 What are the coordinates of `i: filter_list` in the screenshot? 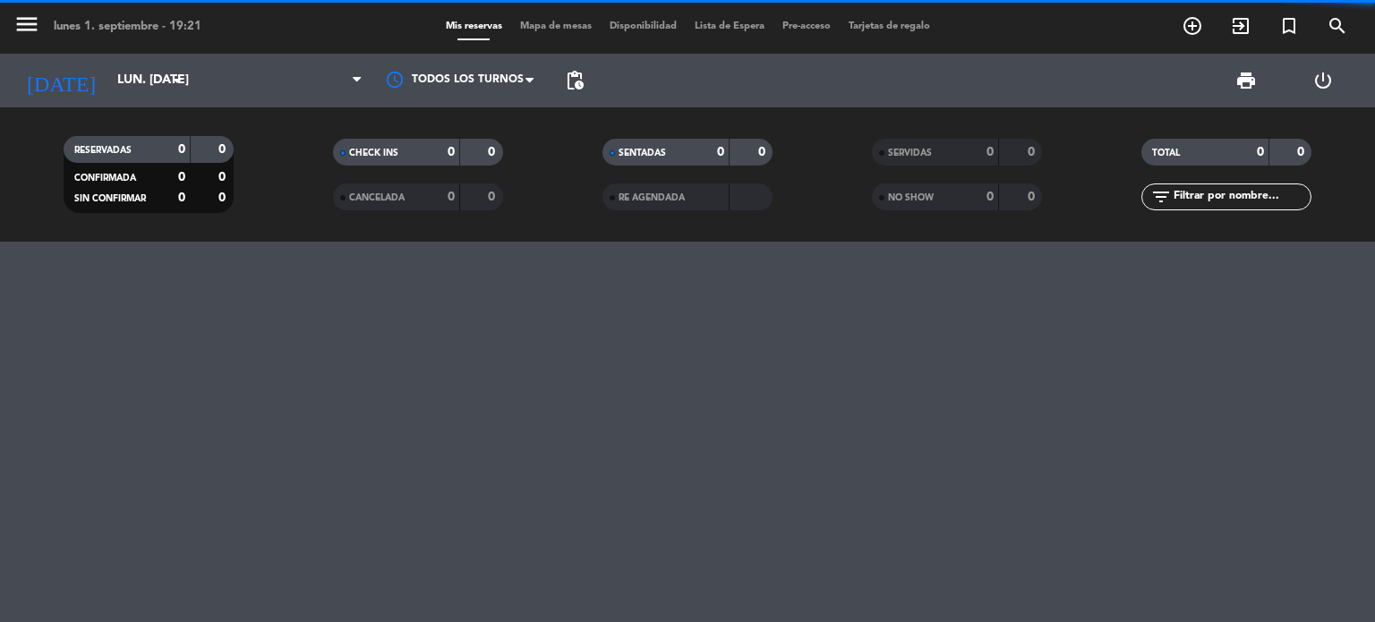 It's located at (1161, 197).